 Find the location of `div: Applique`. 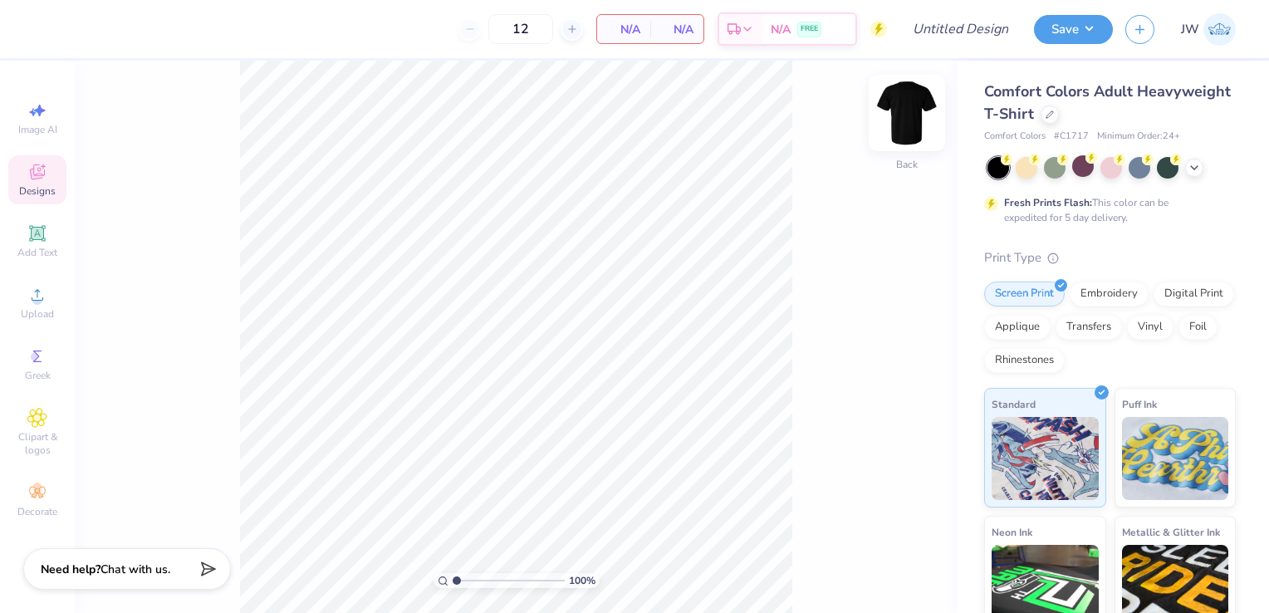

div: Applique is located at coordinates (1017, 327).